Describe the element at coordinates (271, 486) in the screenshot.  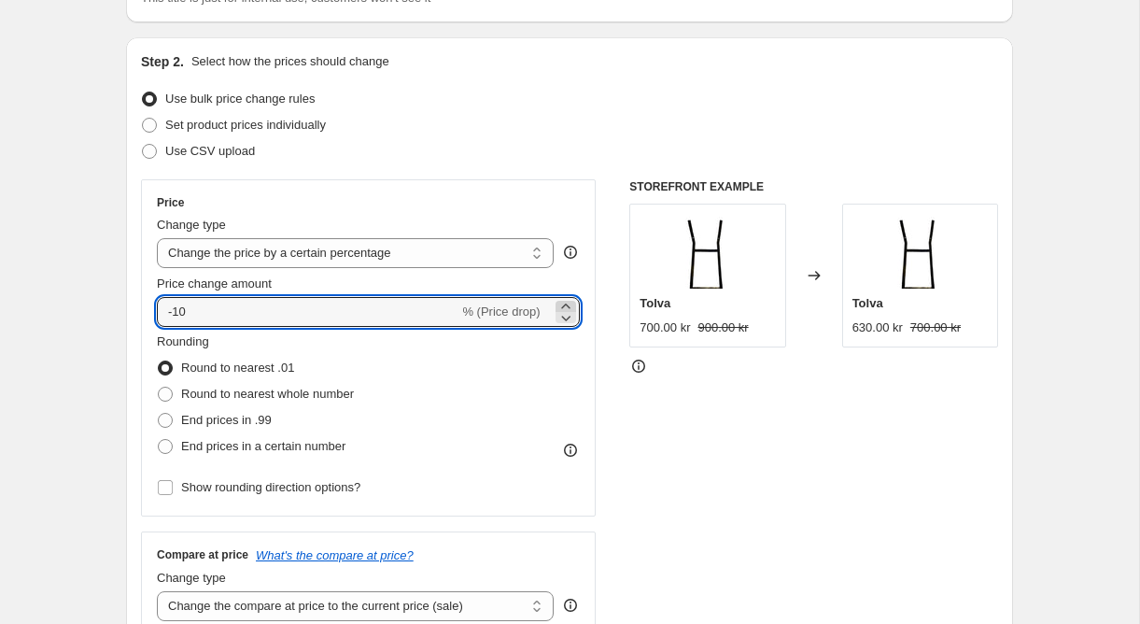
I see `span: Show rounding direction options?` at that location.